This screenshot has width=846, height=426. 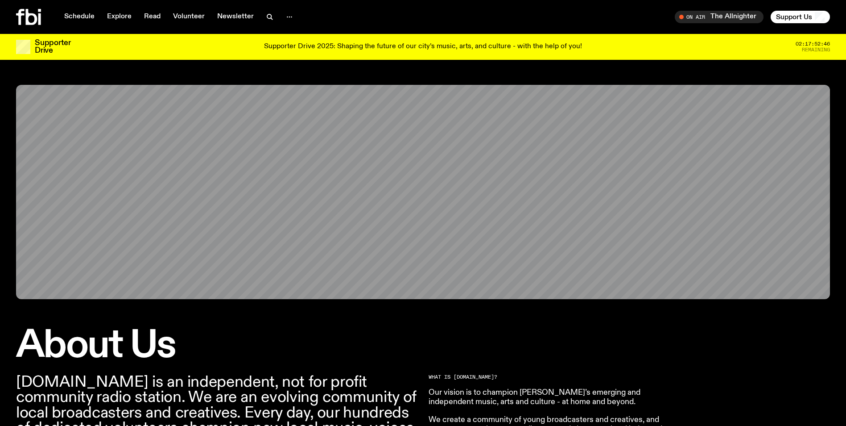 I want to click on p: Supporter Drive 2025: Shaping the future of our city’s music, arts, and culture - with the help o..., so click(x=423, y=47).